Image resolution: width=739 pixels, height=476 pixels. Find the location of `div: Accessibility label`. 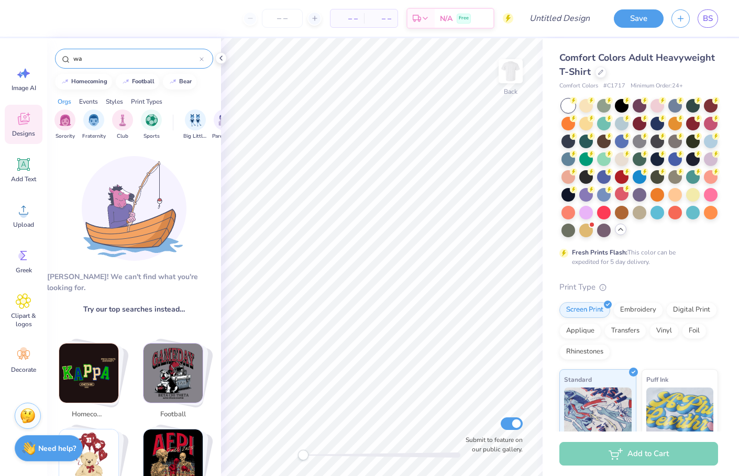

div: Accessibility label is located at coordinates (303, 455).